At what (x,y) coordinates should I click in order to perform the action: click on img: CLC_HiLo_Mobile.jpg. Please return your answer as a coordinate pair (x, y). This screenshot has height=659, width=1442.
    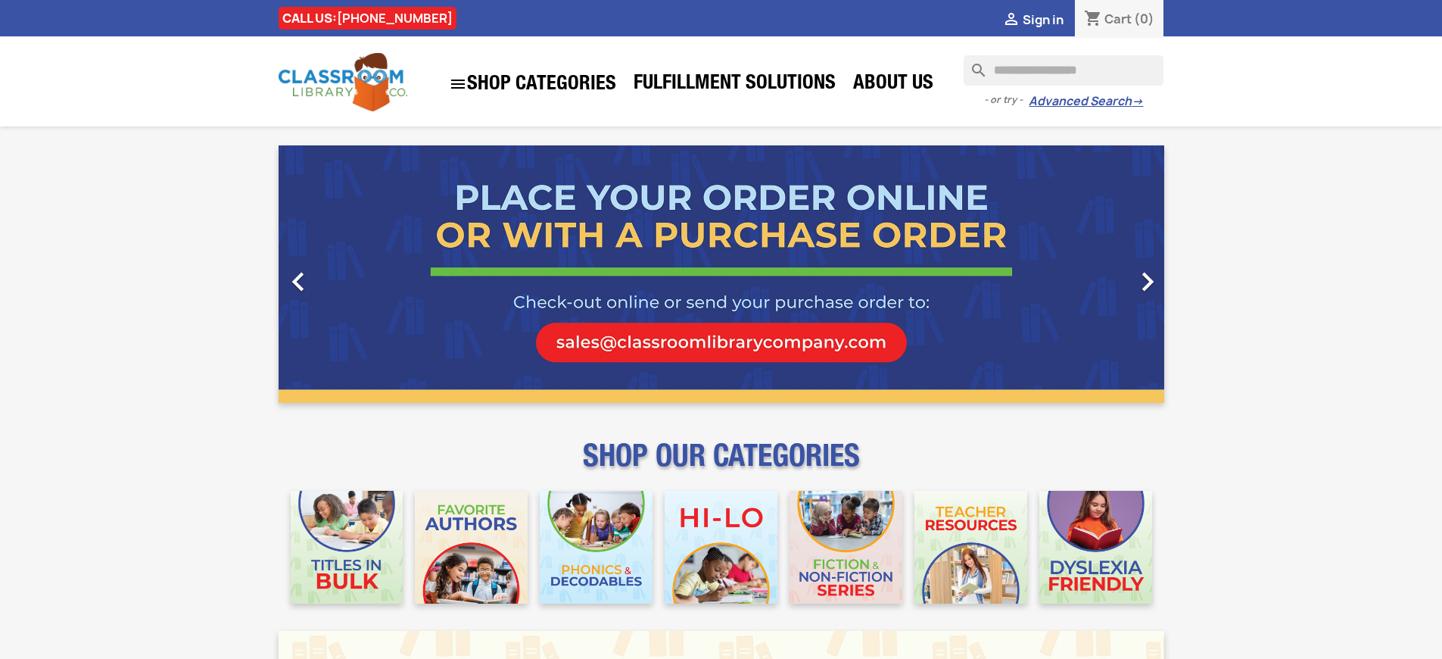
    Looking at the image, I should click on (721, 547).